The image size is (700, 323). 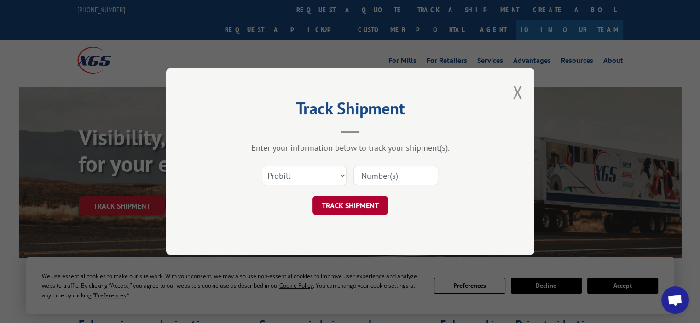 What do you see at coordinates (350, 148) in the screenshot?
I see `div: Enter your information below to track your shipment(s).` at bounding box center [350, 148].